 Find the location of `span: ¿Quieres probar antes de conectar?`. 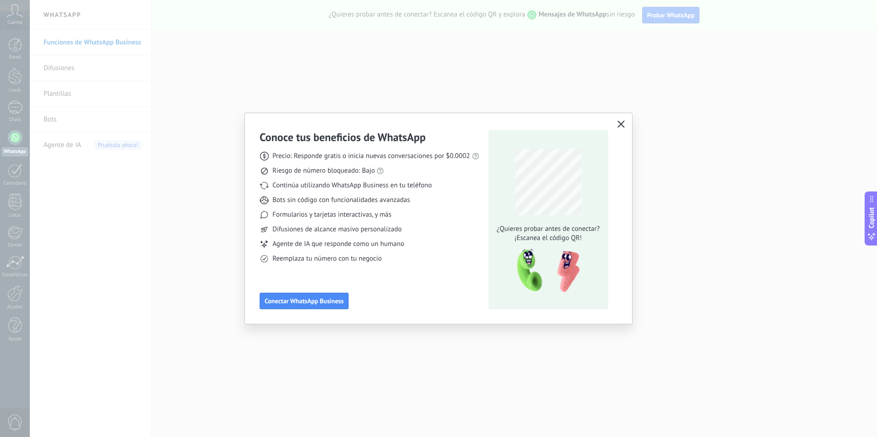

span: ¿Quieres probar antes de conectar? is located at coordinates (548, 229).